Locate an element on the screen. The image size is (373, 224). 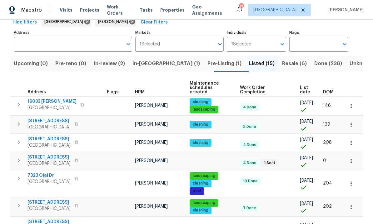
span: List date is located at coordinates (306, 90).